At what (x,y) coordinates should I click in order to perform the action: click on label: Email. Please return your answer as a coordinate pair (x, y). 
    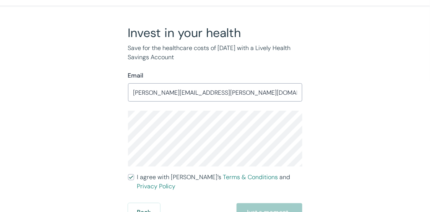
    Looking at the image, I should click on (136, 76).